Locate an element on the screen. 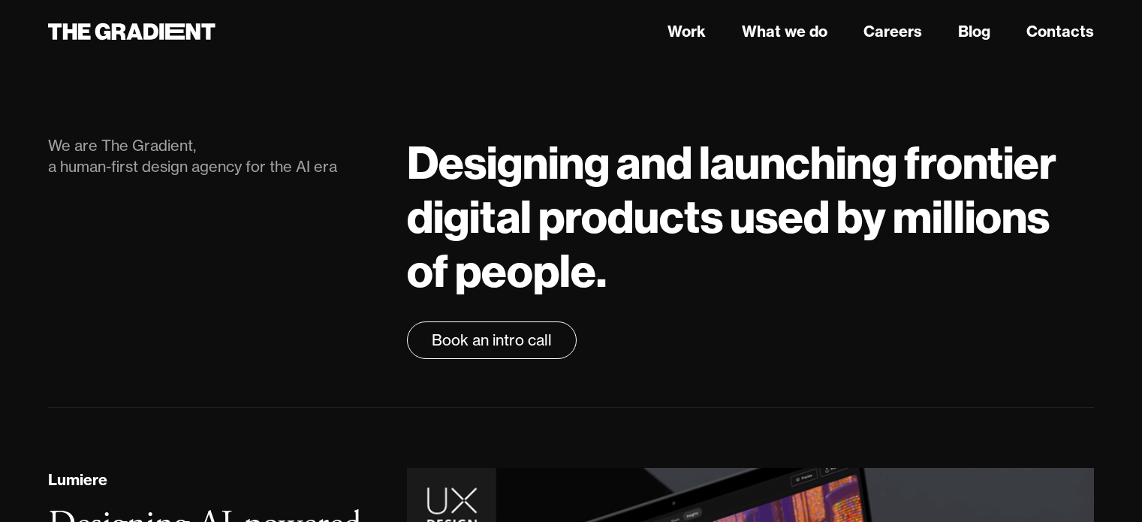 This screenshot has width=1142, height=522. a: Careers is located at coordinates (893, 32).